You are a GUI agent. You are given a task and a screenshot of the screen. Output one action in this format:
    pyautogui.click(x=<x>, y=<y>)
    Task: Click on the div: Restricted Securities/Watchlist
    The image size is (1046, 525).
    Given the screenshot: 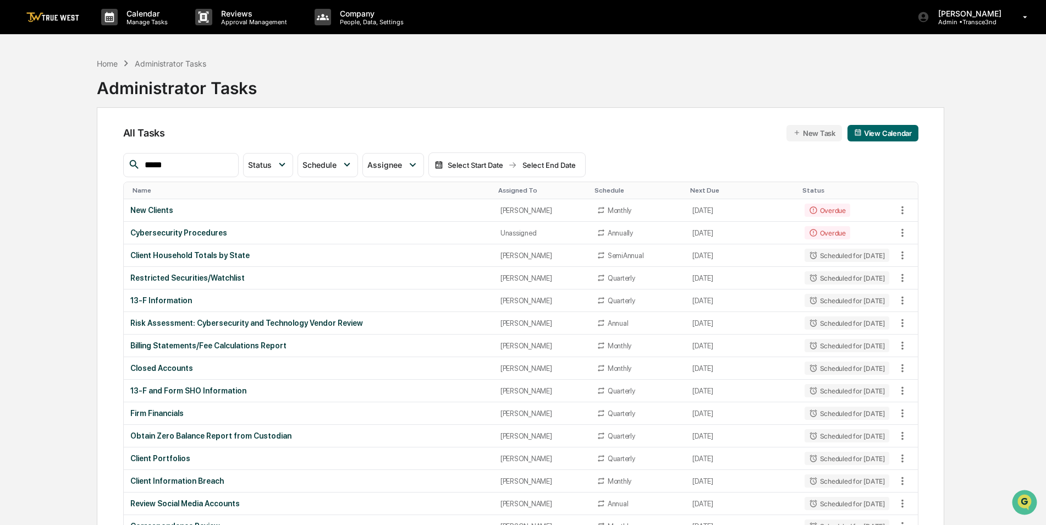 What is the action you would take?
    pyautogui.click(x=308, y=278)
    